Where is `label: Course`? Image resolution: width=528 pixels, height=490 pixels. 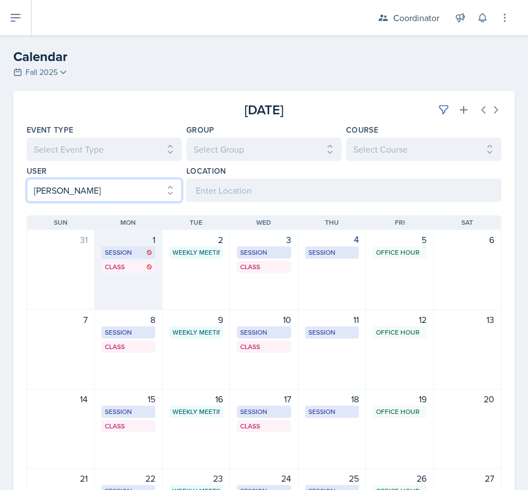
label: Course is located at coordinates (362, 130).